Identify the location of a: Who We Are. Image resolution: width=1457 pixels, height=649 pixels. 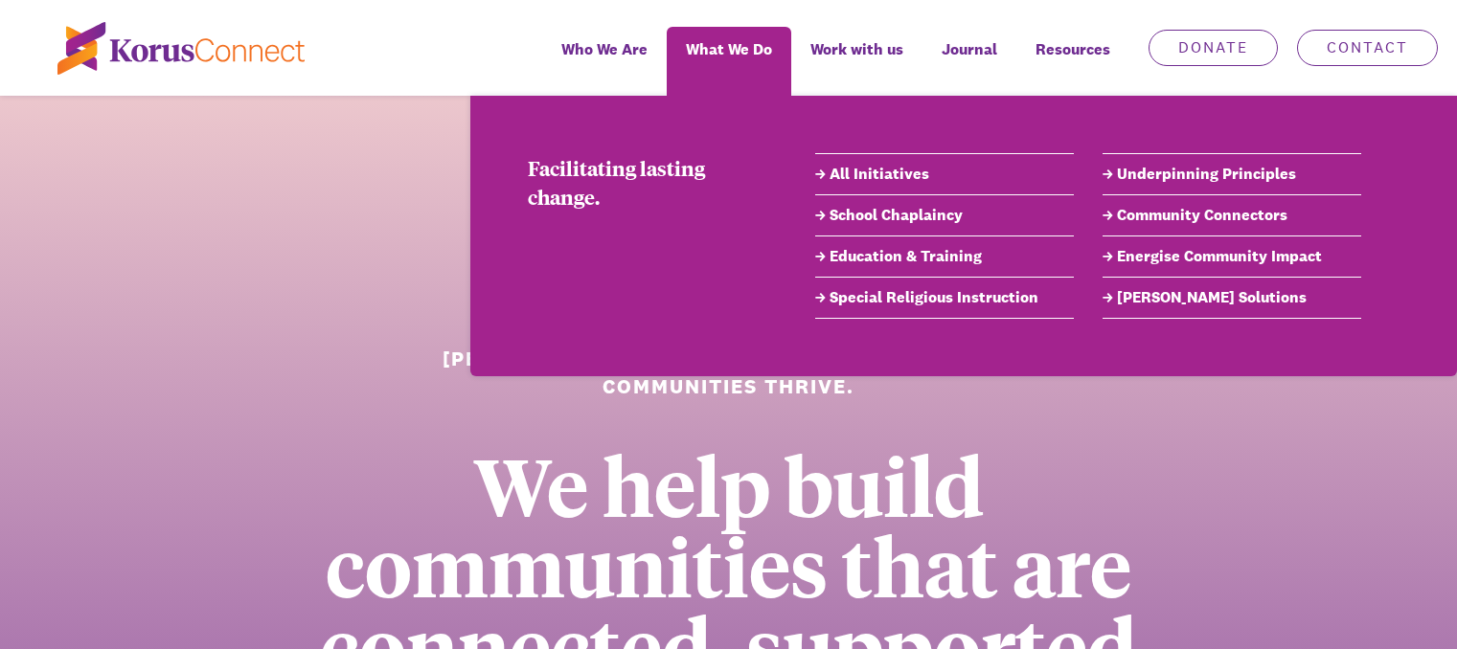
(604, 61).